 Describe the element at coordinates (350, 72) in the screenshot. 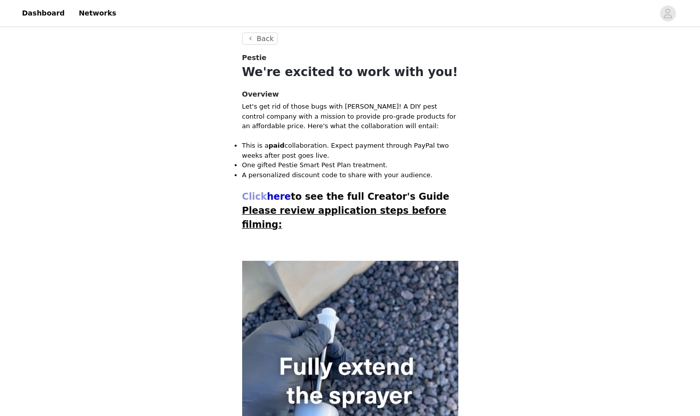

I see `h1: We're excited to work with you!` at that location.